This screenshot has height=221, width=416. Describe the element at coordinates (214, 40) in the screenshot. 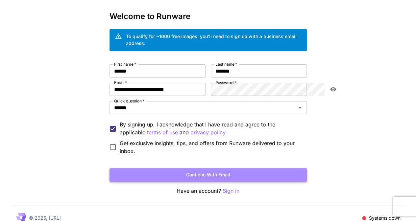

I see `div: To qualify for ~1000 free images, you’ll need to sign up with a business email address.` at that location.